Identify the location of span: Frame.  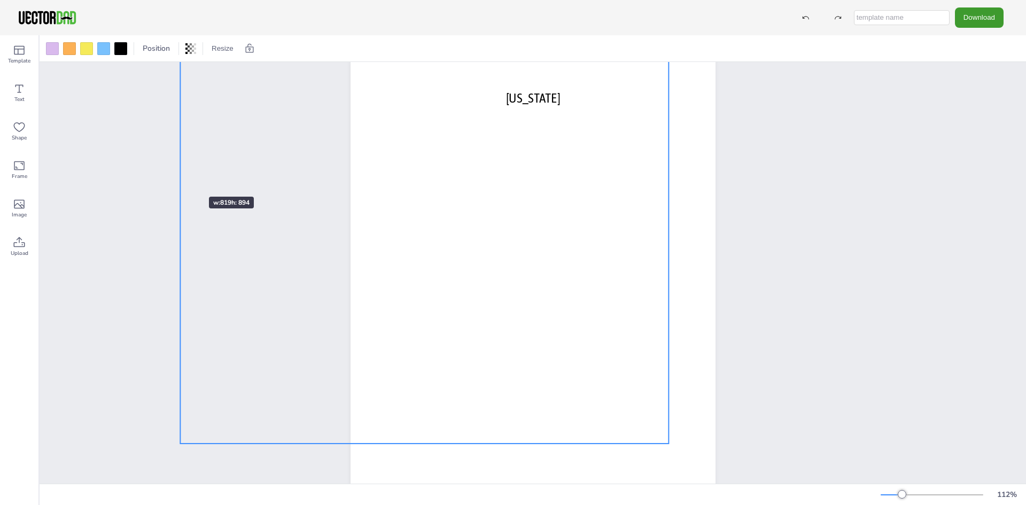
(19, 176).